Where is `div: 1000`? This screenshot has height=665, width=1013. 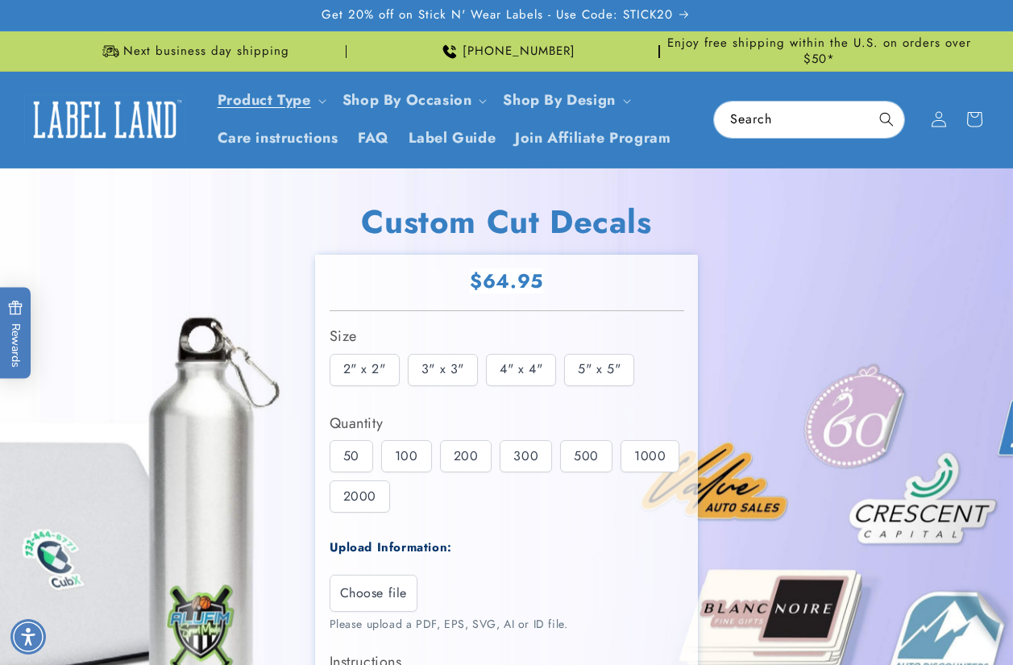 div: 1000 is located at coordinates (650, 456).